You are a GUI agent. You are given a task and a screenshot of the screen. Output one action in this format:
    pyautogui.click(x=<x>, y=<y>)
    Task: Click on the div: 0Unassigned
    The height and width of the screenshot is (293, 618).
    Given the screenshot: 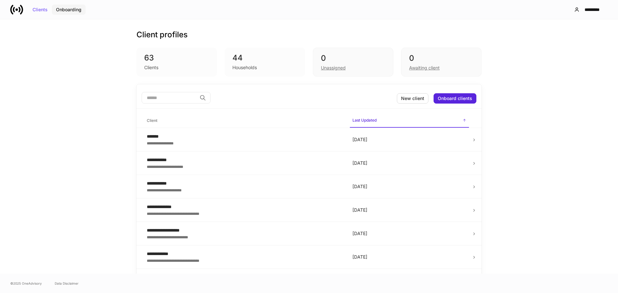 What is the action you would take?
    pyautogui.click(x=353, y=62)
    